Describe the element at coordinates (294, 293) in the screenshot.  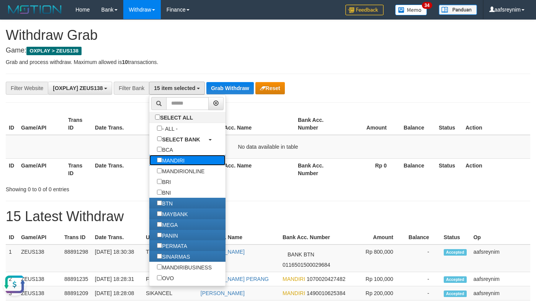
I see `span: MANDIRI` at that location.